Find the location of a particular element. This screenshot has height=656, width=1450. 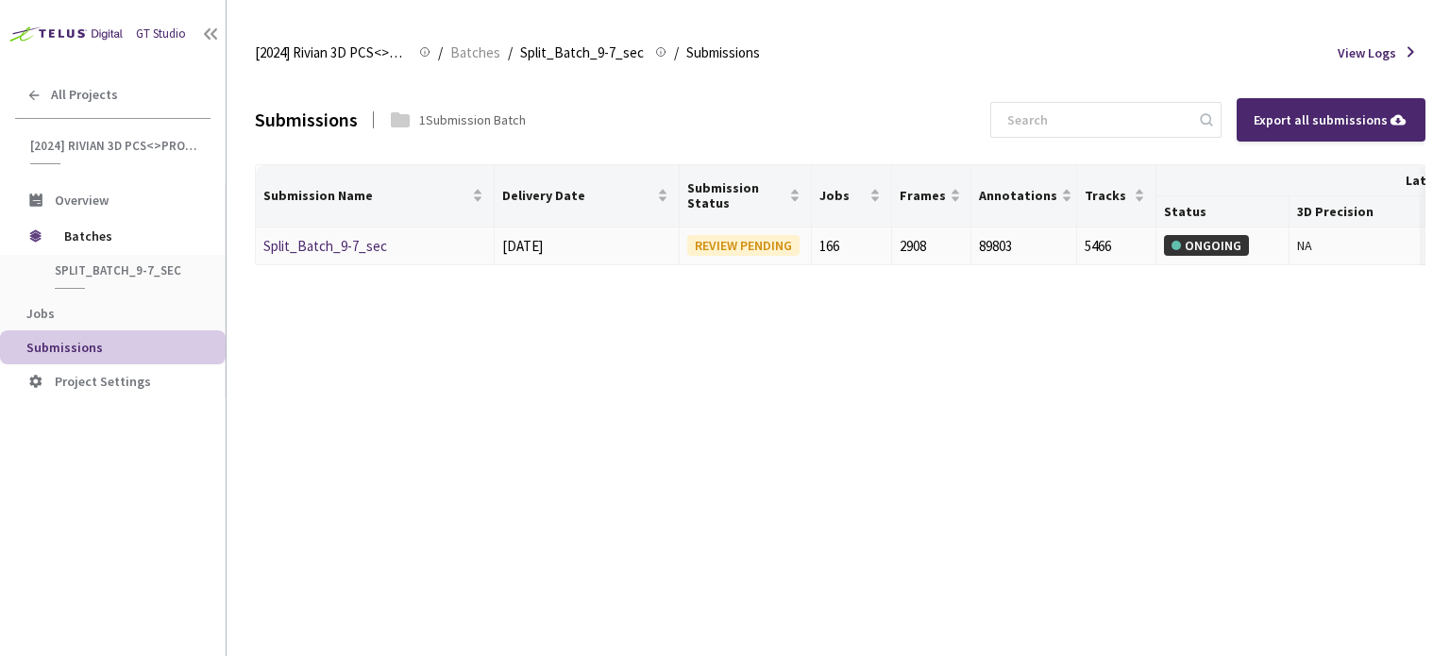

a: Split_Batch_9-7_sec is located at coordinates (325, 245).